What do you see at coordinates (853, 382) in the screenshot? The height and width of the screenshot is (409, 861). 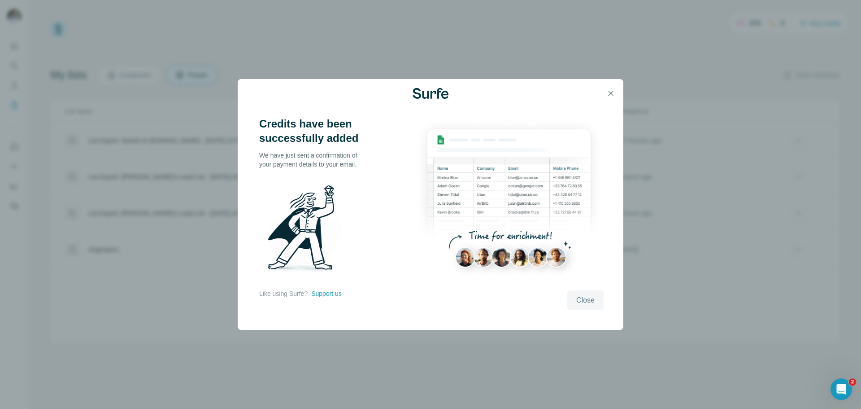 I see `span: 2` at bounding box center [853, 382].